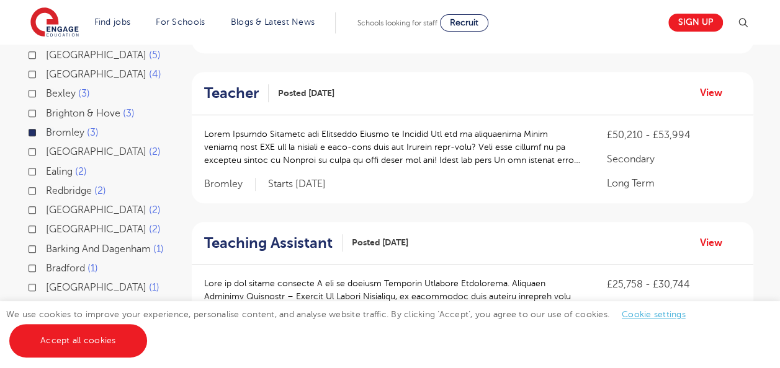 The image size is (780, 368). What do you see at coordinates (273, 22) in the screenshot?
I see `a: Blogs & Latest News` at bounding box center [273, 22].